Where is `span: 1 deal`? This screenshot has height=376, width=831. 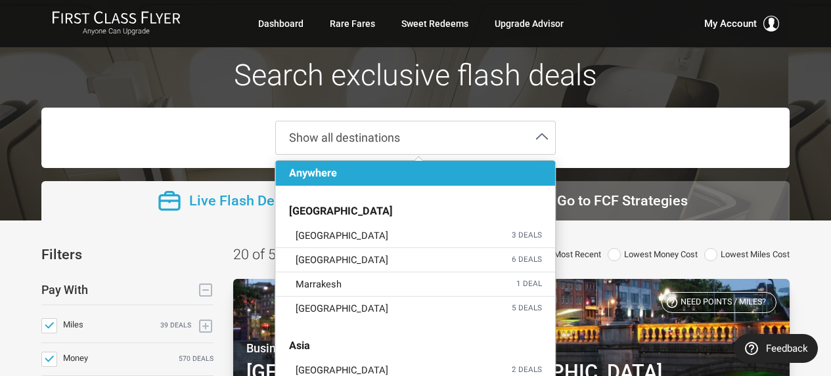 span: 1 deal is located at coordinates (529, 284).